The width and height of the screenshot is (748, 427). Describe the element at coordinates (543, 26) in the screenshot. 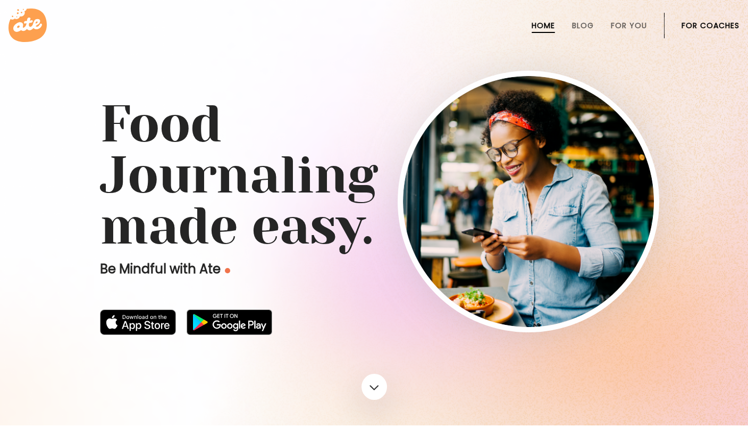

I see `a: Home` at that location.